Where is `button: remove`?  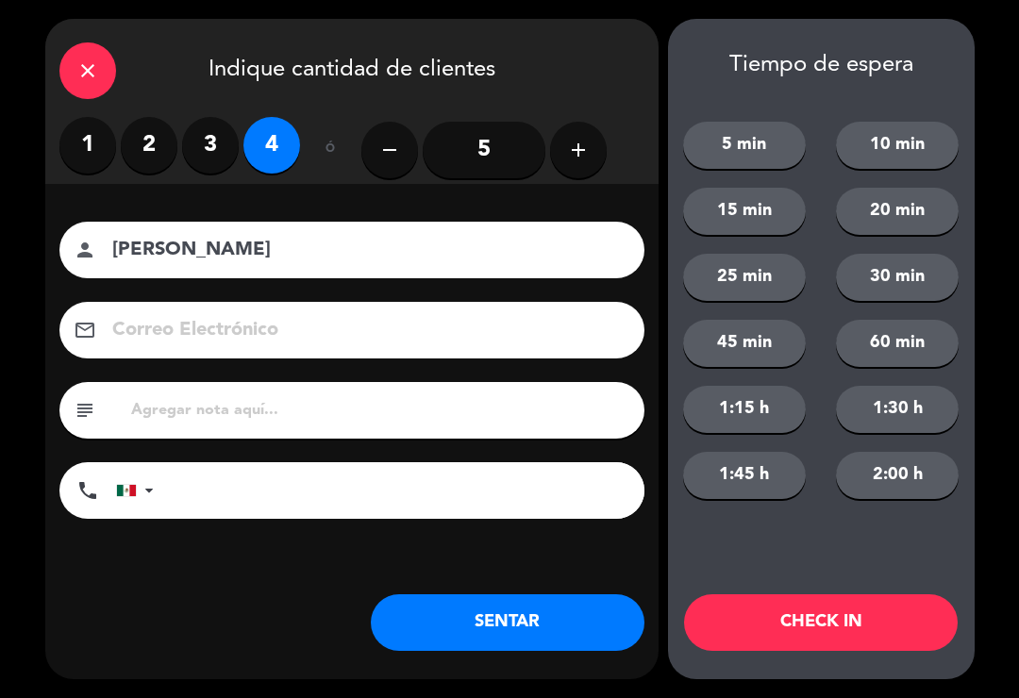 button: remove is located at coordinates (390, 150).